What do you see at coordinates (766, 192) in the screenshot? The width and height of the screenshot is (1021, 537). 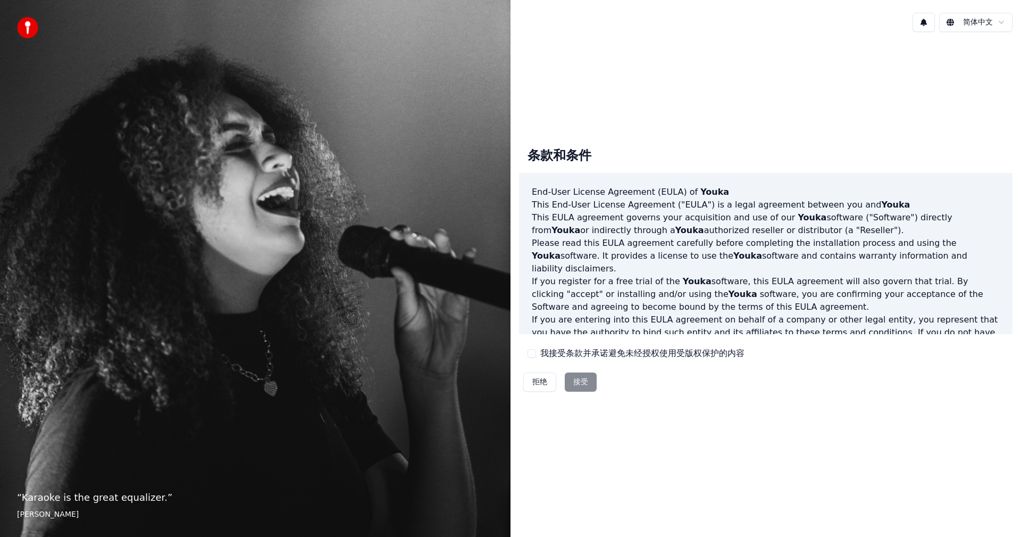 I see `h3: End-User License Agreement (EULA) of` at bounding box center [766, 192].